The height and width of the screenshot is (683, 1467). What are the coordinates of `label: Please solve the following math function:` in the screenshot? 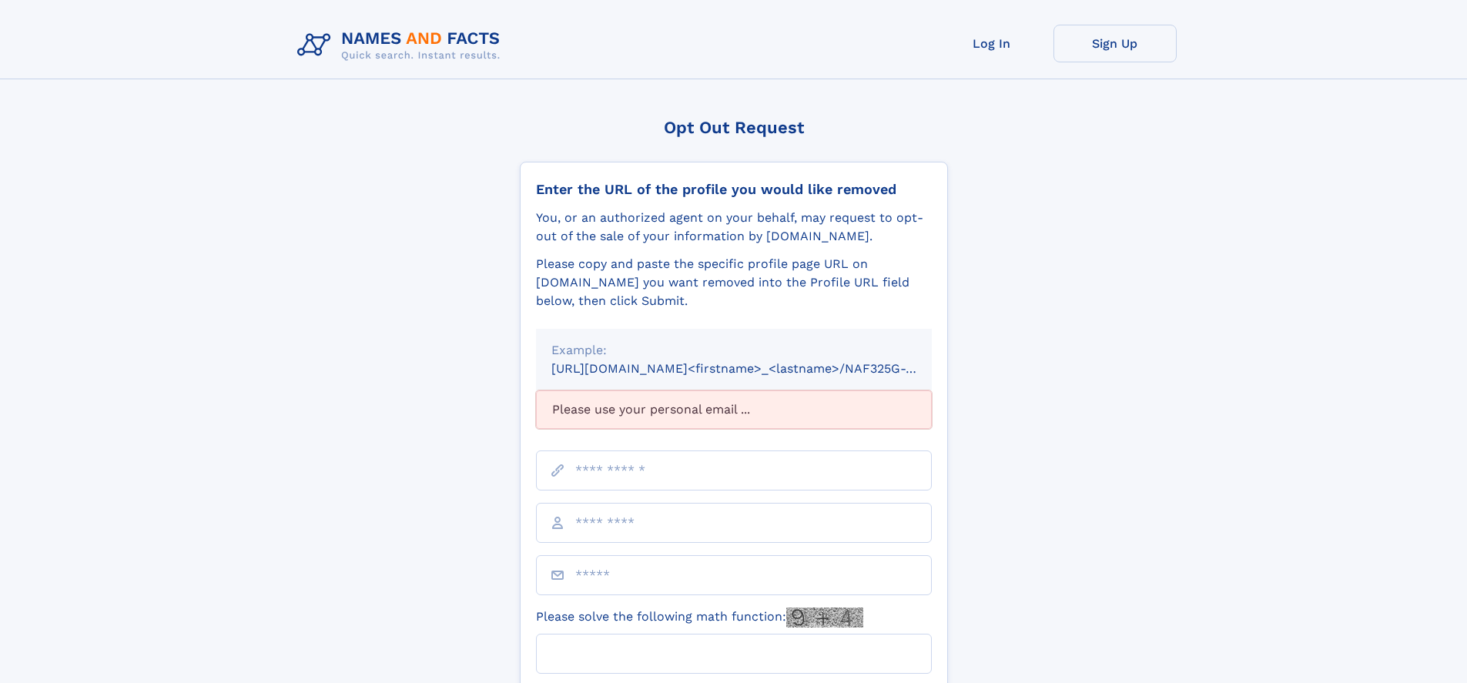 It's located at (699, 617).